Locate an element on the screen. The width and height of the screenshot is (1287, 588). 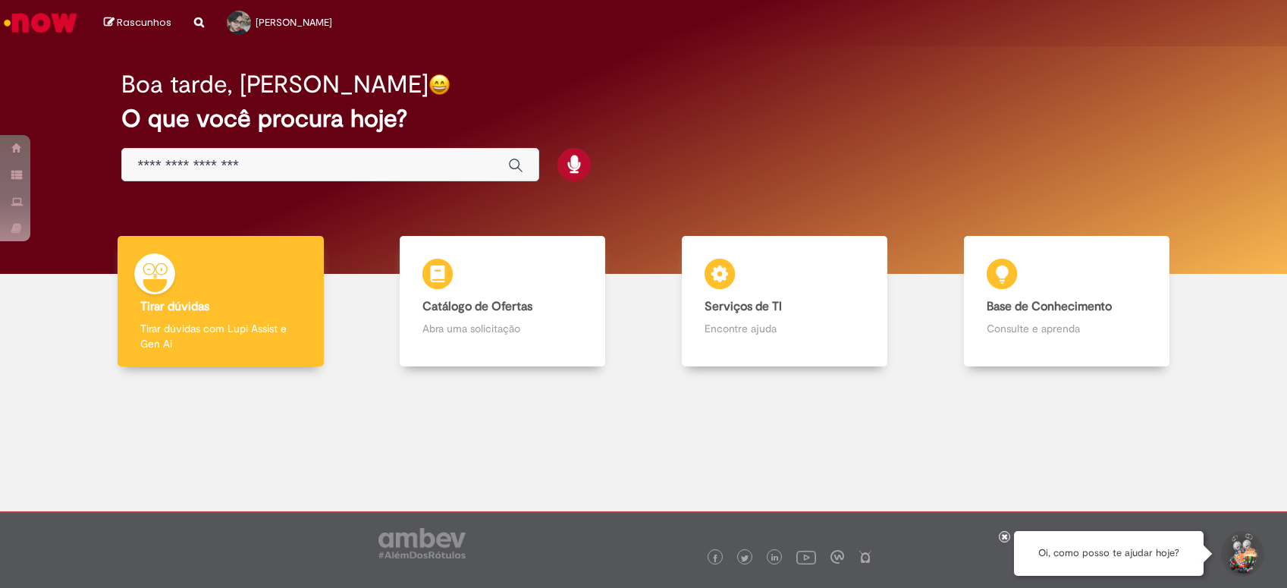
b: Tirar dúvidas is located at coordinates (174, 307).